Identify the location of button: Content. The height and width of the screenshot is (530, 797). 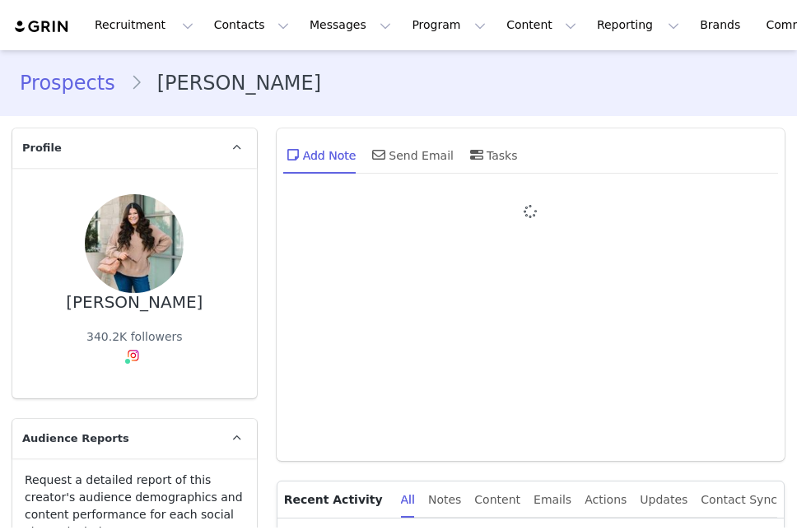
(541, 25).